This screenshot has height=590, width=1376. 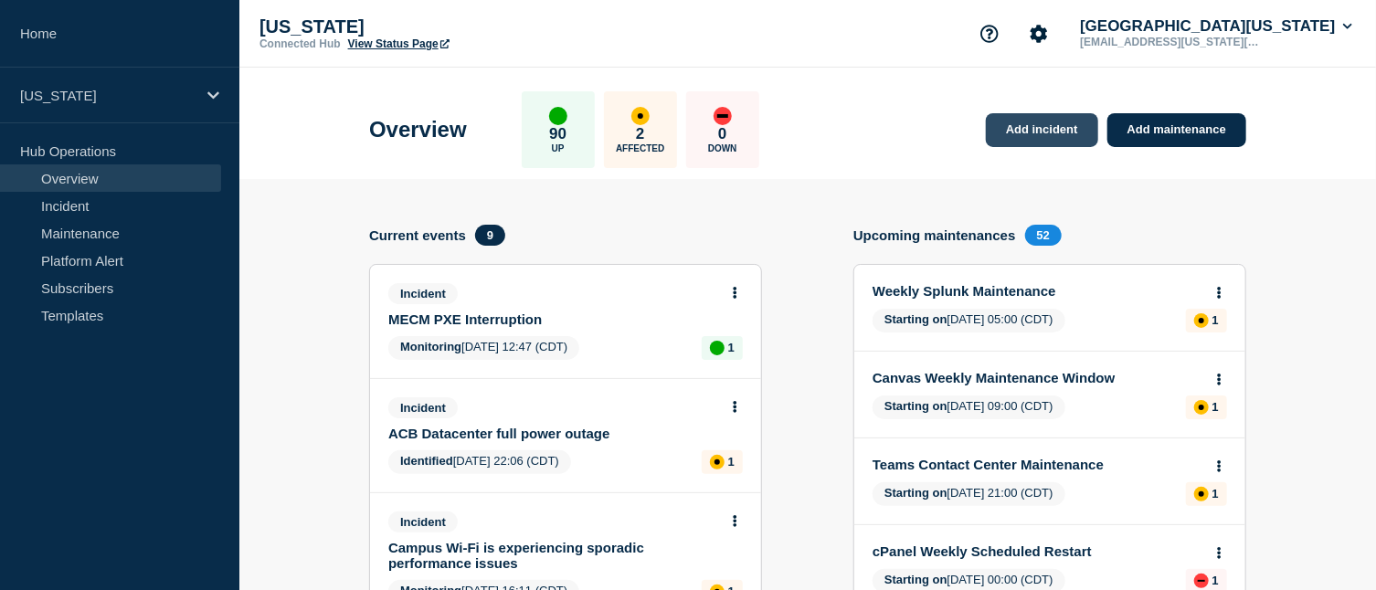 I want to click on h4: Current events, so click(x=418, y=235).